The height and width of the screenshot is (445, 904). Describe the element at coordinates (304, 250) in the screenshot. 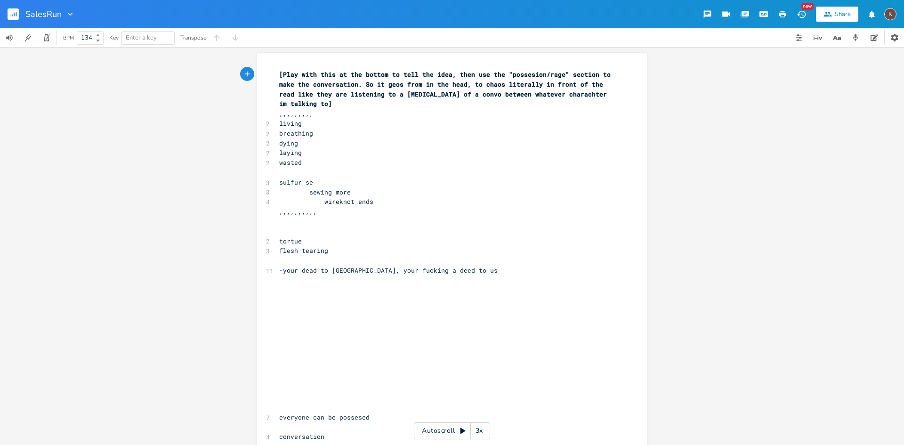

I see `span: flesh tearing` at that location.